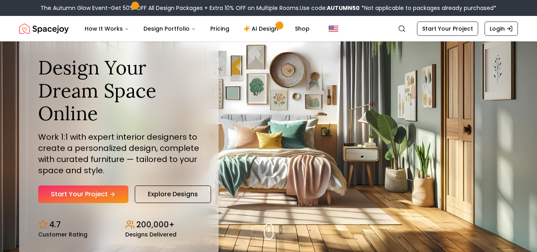 This screenshot has width=537, height=252. What do you see at coordinates (63, 234) in the screenshot?
I see `small: Customer Rating` at bounding box center [63, 234].